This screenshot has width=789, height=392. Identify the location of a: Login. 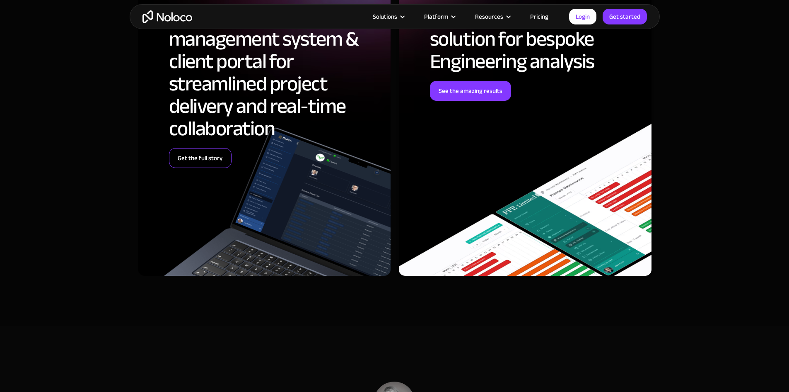
(583, 17).